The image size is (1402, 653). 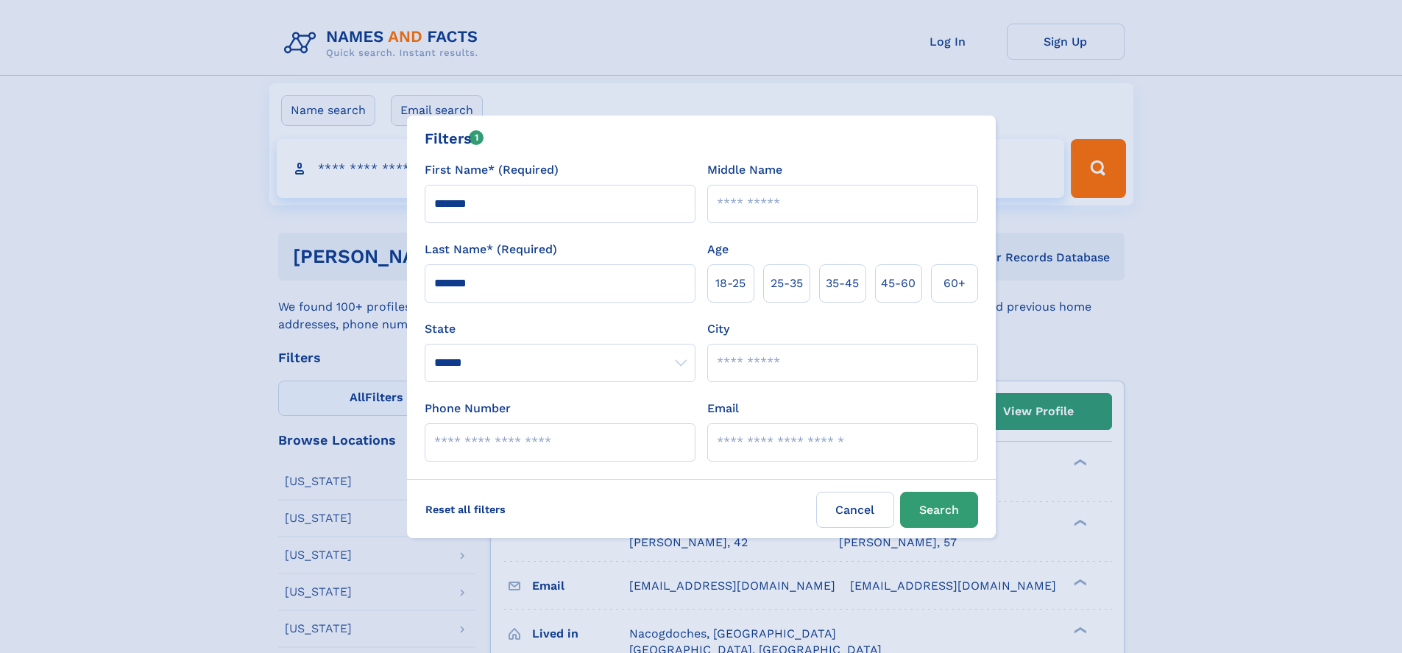 I want to click on span: 60+, so click(x=954, y=283).